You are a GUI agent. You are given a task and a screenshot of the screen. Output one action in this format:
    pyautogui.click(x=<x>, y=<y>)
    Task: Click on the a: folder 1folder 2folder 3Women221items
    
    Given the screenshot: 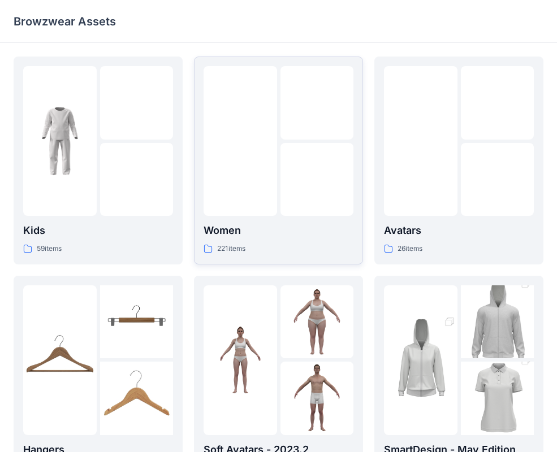 What is the action you would take?
    pyautogui.click(x=278, y=161)
    